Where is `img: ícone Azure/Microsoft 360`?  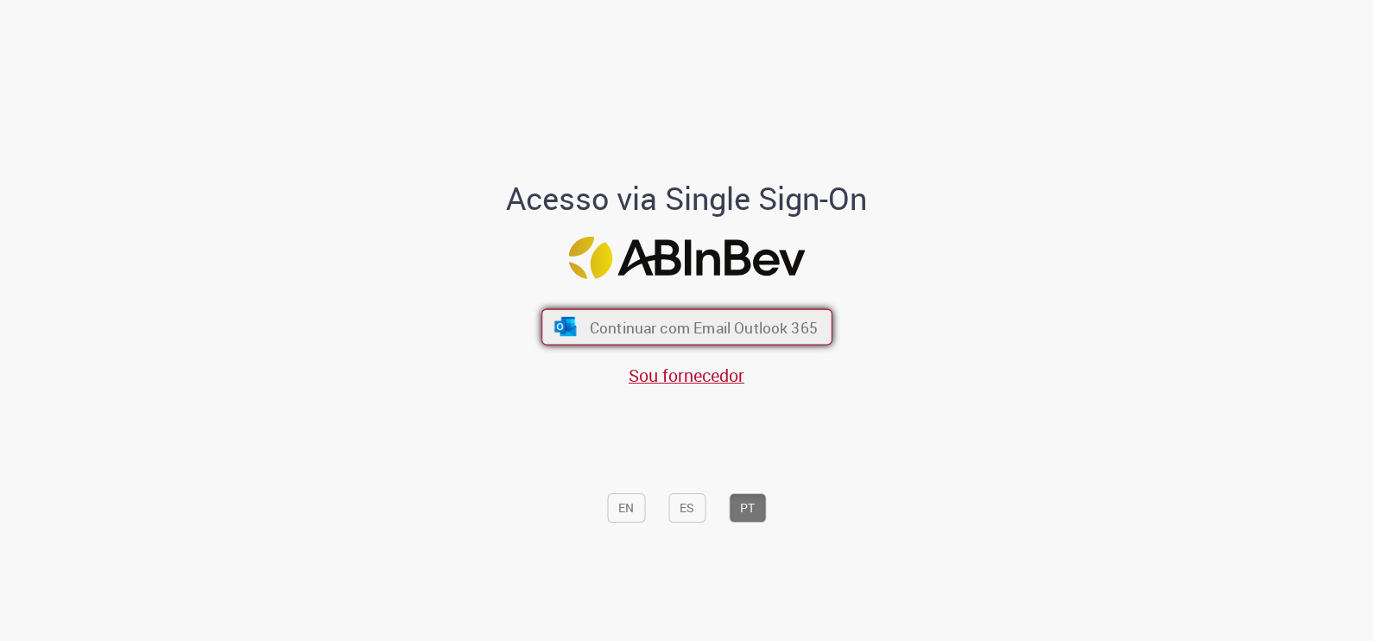
img: ícone Azure/Microsoft 360 is located at coordinates (565, 327).